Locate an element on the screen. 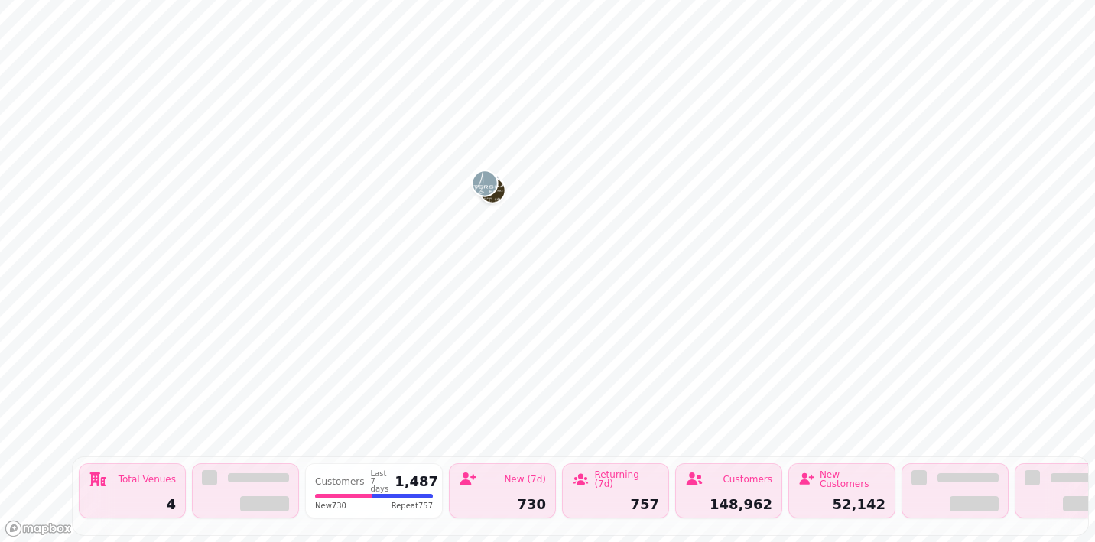  div: 730 is located at coordinates (502, 505).